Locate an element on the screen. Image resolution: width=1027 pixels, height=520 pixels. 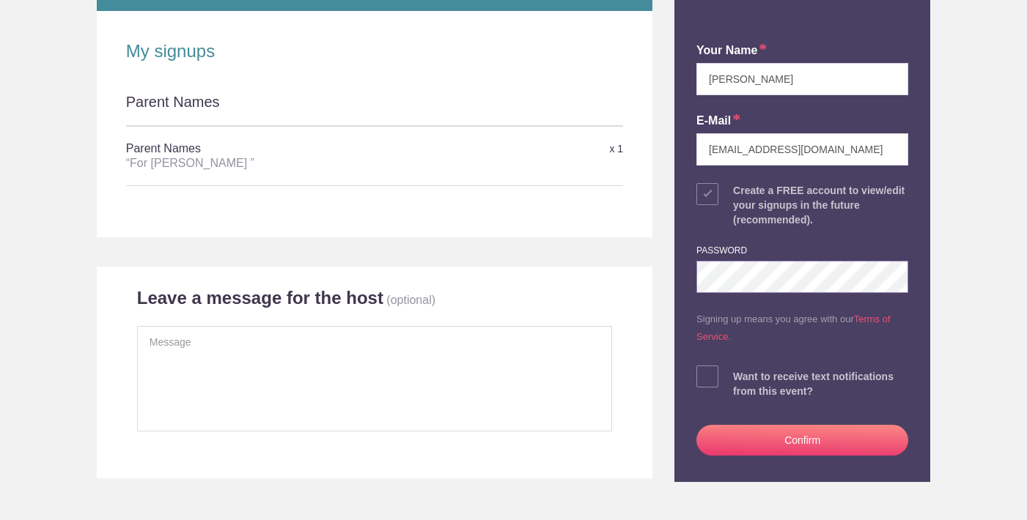
h2: My signups is located at coordinates (374, 51).